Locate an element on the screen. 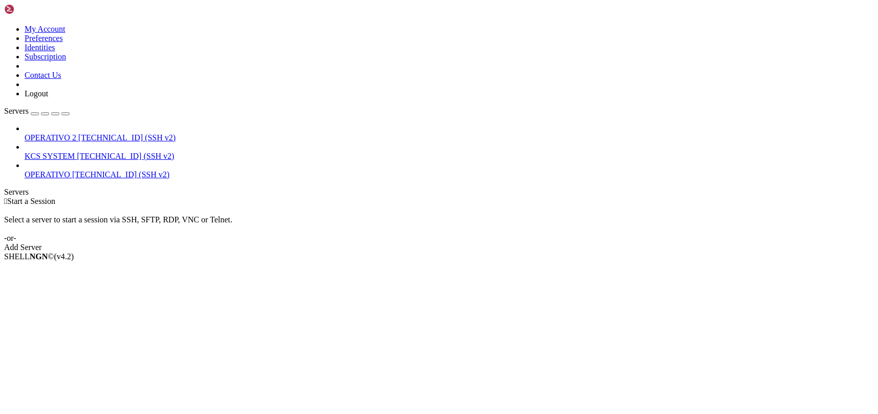 This screenshot has width=878, height=414. div: Servers is located at coordinates (439, 192).